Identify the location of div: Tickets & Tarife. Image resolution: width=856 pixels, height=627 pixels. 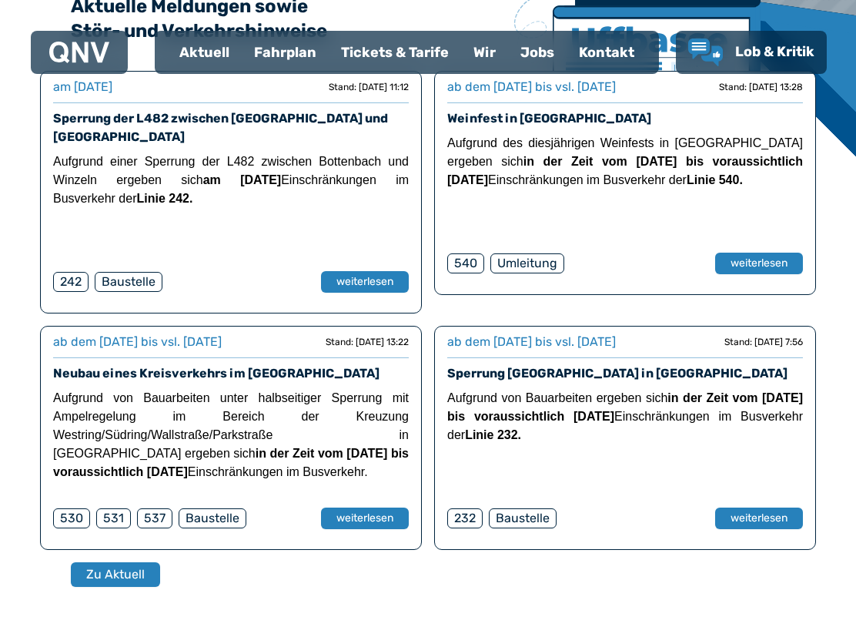
(395, 52).